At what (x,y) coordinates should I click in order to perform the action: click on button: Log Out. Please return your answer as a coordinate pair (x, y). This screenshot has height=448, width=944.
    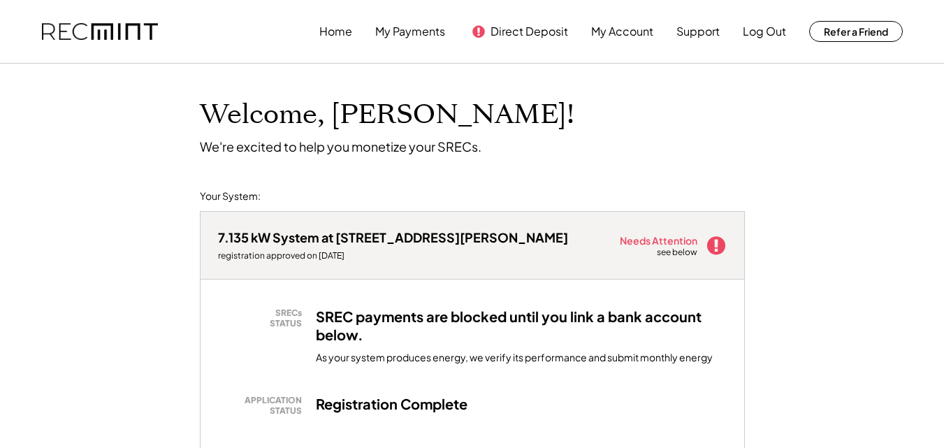
    Looking at the image, I should click on (764, 31).